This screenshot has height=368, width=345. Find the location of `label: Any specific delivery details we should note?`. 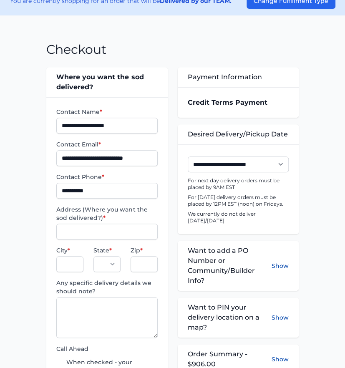

label: Any specific delivery details we should note? is located at coordinates (107, 287).